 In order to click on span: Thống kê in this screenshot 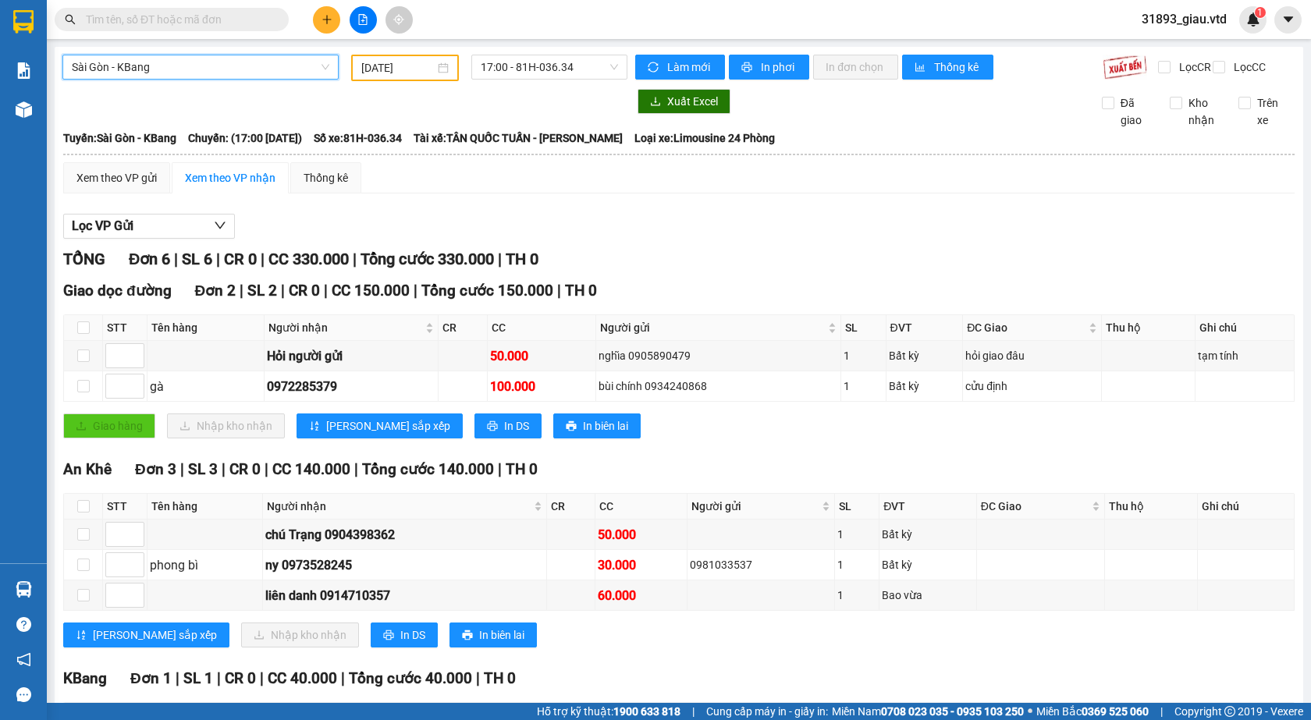, I will do `click(957, 67)`.